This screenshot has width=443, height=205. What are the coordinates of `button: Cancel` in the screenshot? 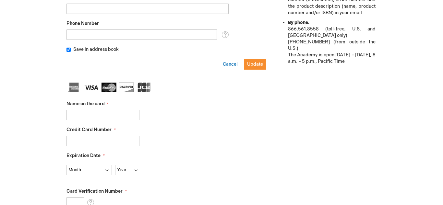 It's located at (230, 65).